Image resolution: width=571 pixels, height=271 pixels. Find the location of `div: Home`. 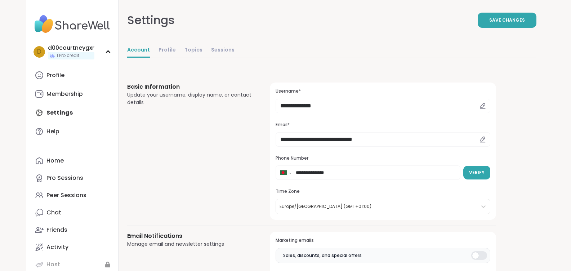

div: Home is located at coordinates (55, 161).